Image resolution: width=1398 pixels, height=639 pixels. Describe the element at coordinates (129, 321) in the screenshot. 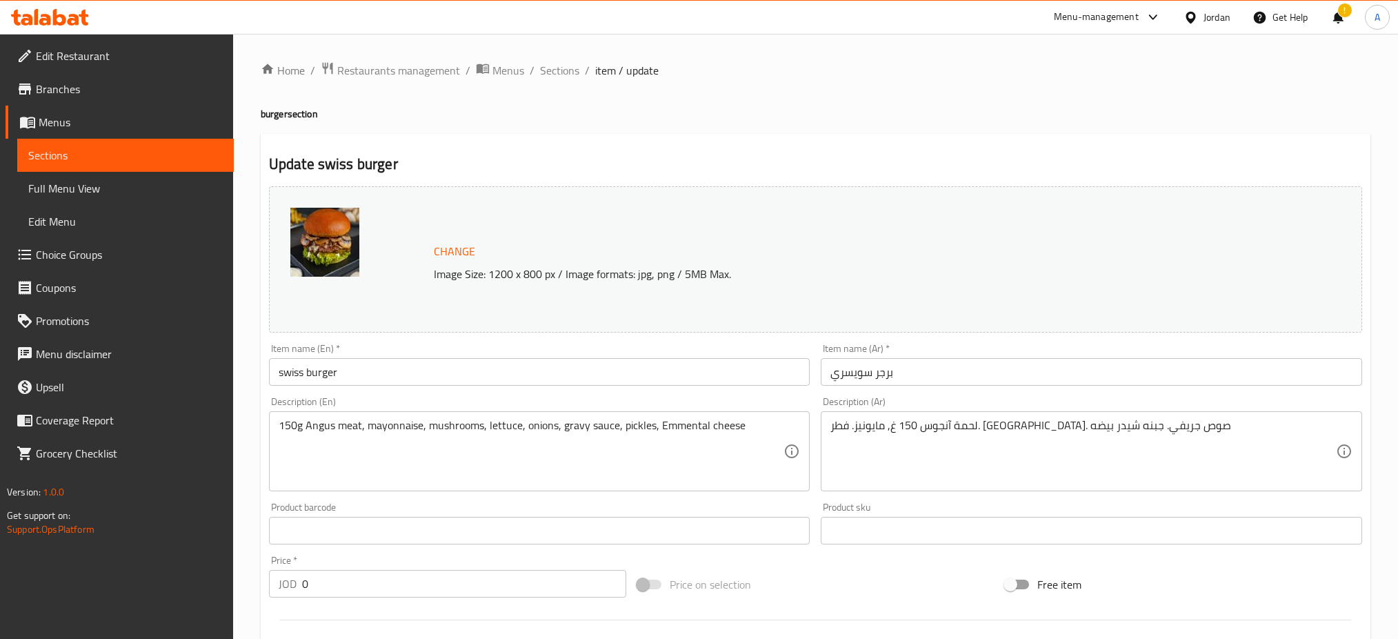

I see `span: Promotions` at that location.